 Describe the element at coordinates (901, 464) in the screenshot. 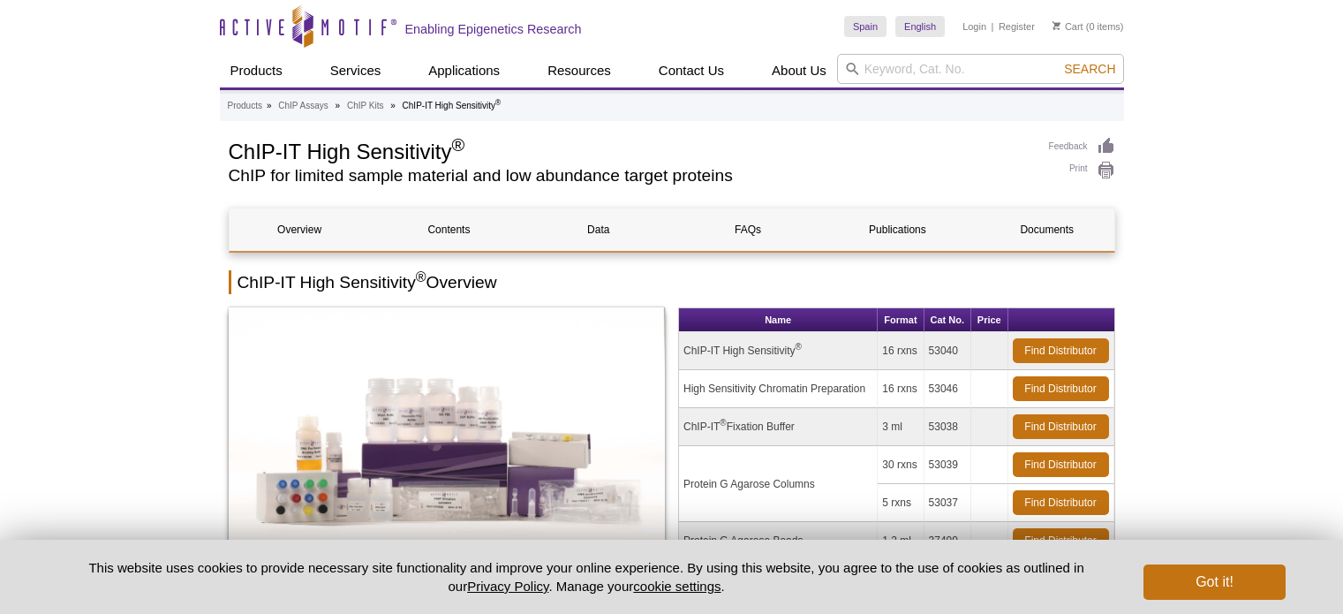

I see `td: 30 rxns` at that location.